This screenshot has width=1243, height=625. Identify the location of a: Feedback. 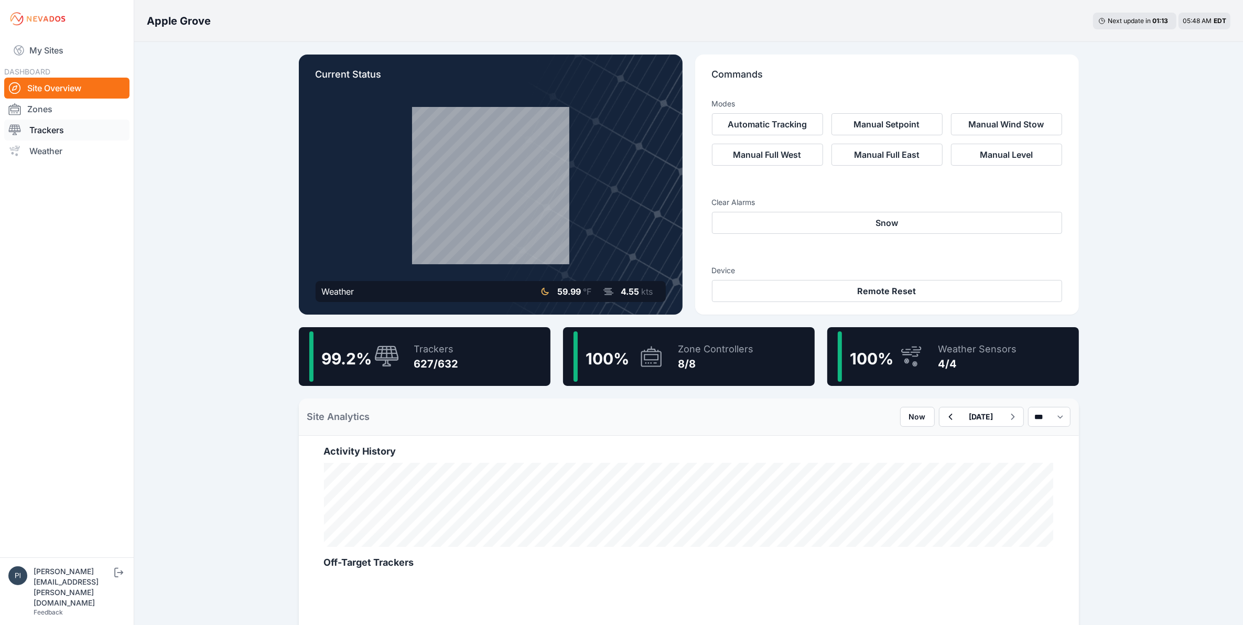
(48, 612).